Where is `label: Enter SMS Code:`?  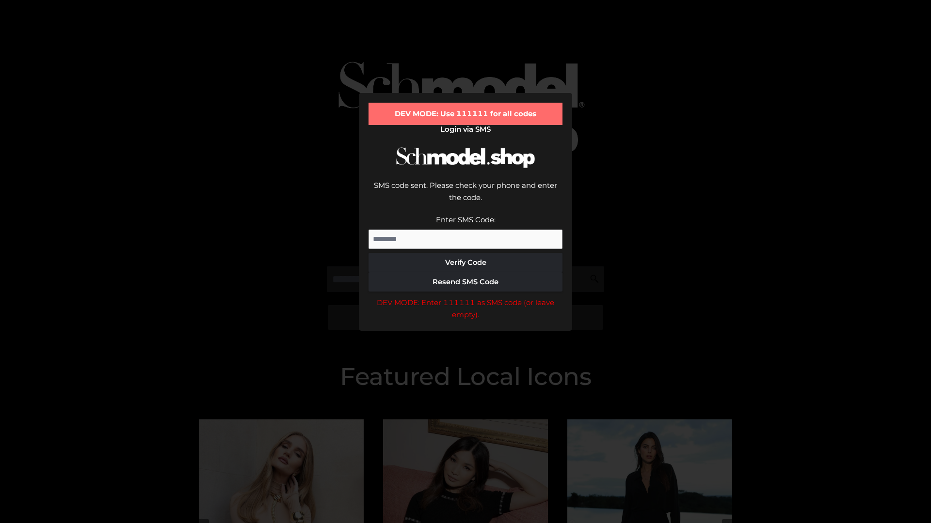 label: Enter SMS Code: is located at coordinates (465, 220).